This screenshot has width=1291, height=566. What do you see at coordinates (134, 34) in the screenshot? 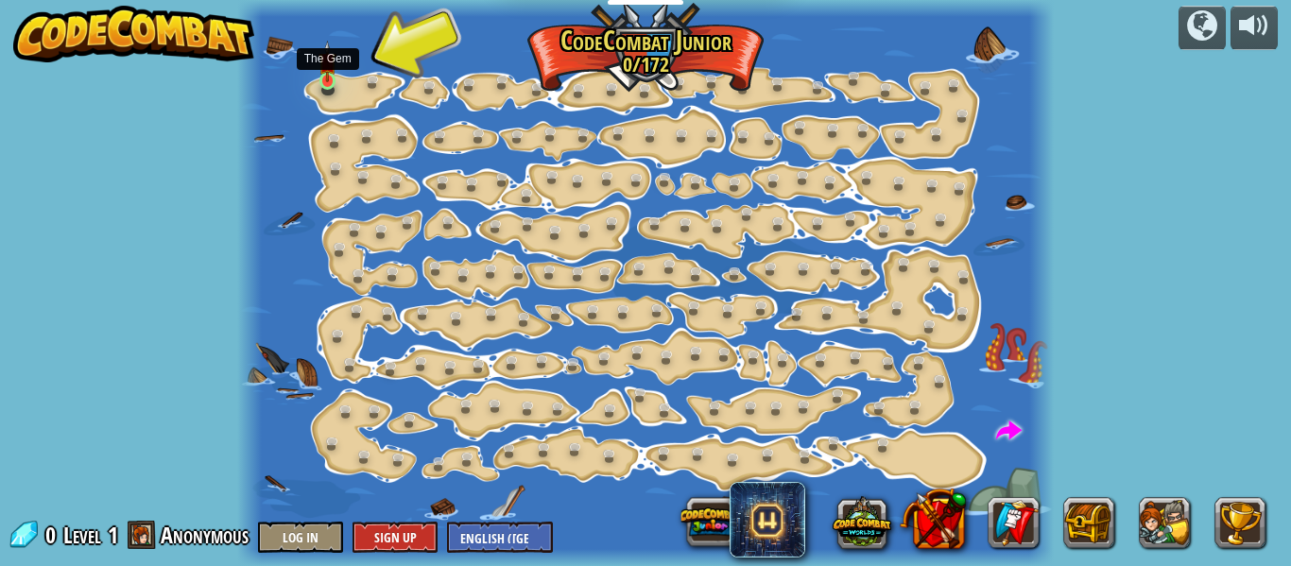
I see `img: CodeCombat - Learn how to code by playing a game` at bounding box center [134, 34].